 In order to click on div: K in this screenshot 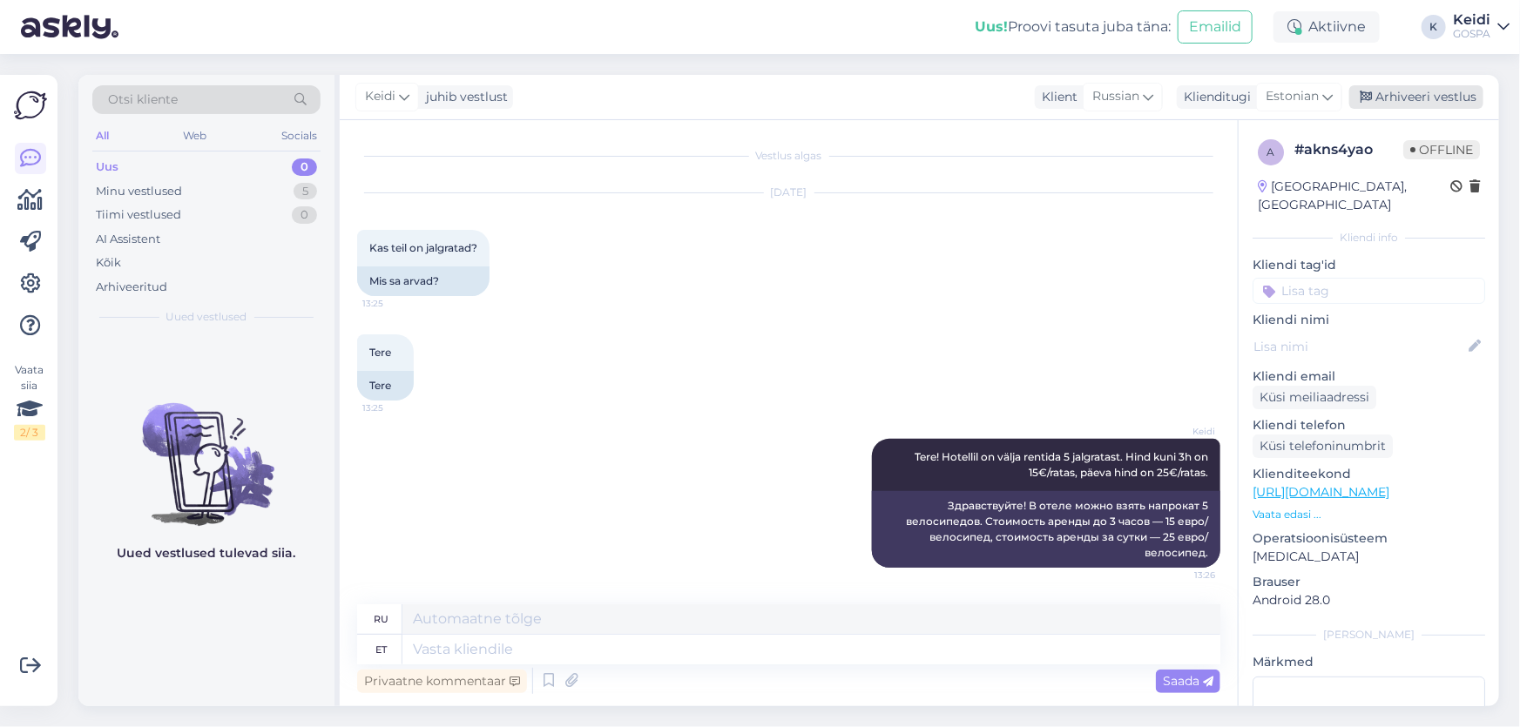, I will do `click(1434, 27)`.